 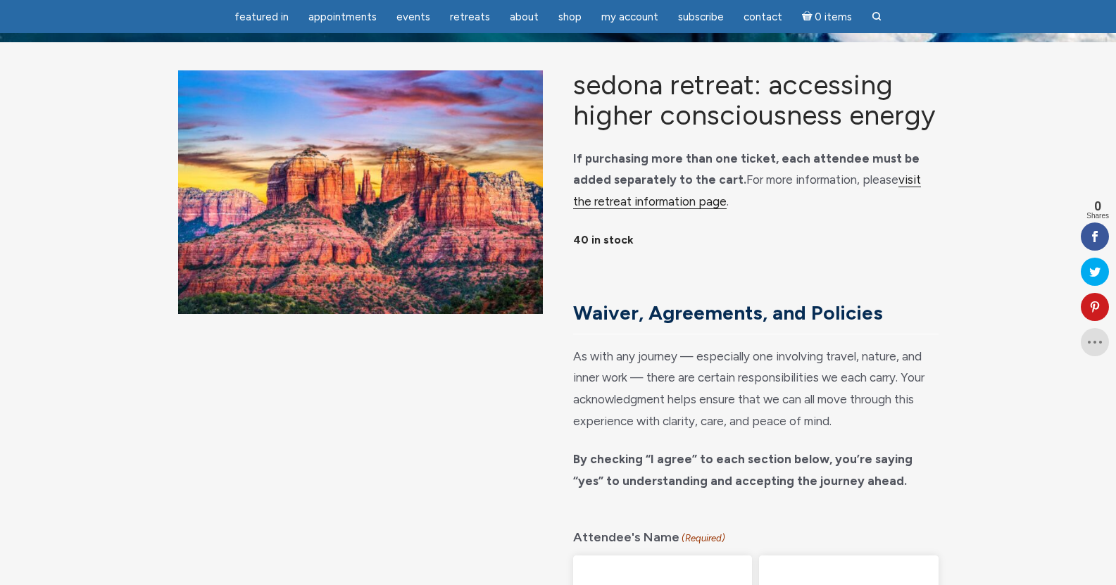 What do you see at coordinates (342, 17) in the screenshot?
I see `a: Appointments` at bounding box center [342, 17].